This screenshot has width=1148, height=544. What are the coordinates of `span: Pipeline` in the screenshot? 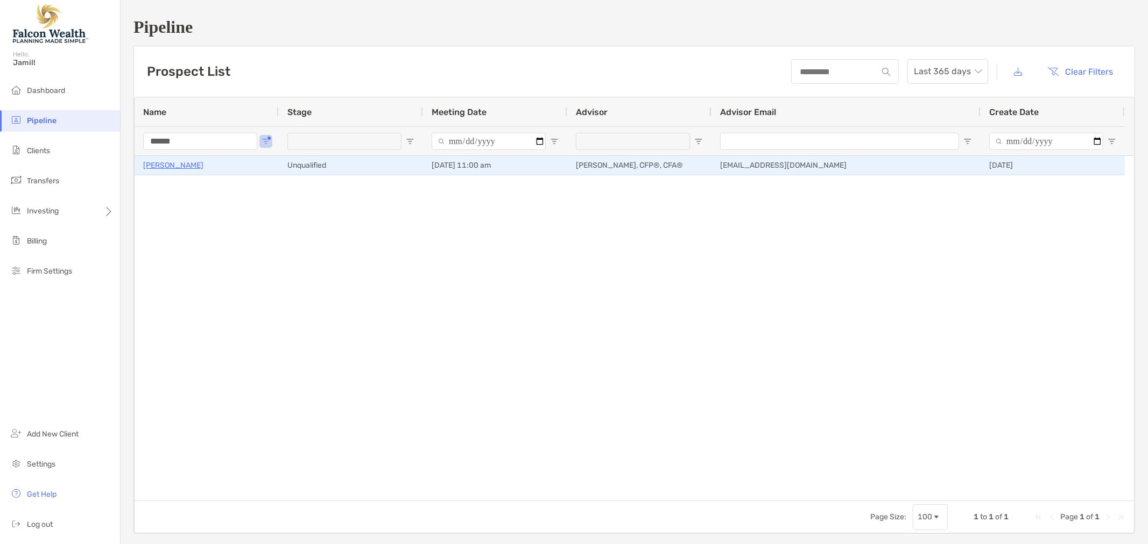 It's located at (41, 121).